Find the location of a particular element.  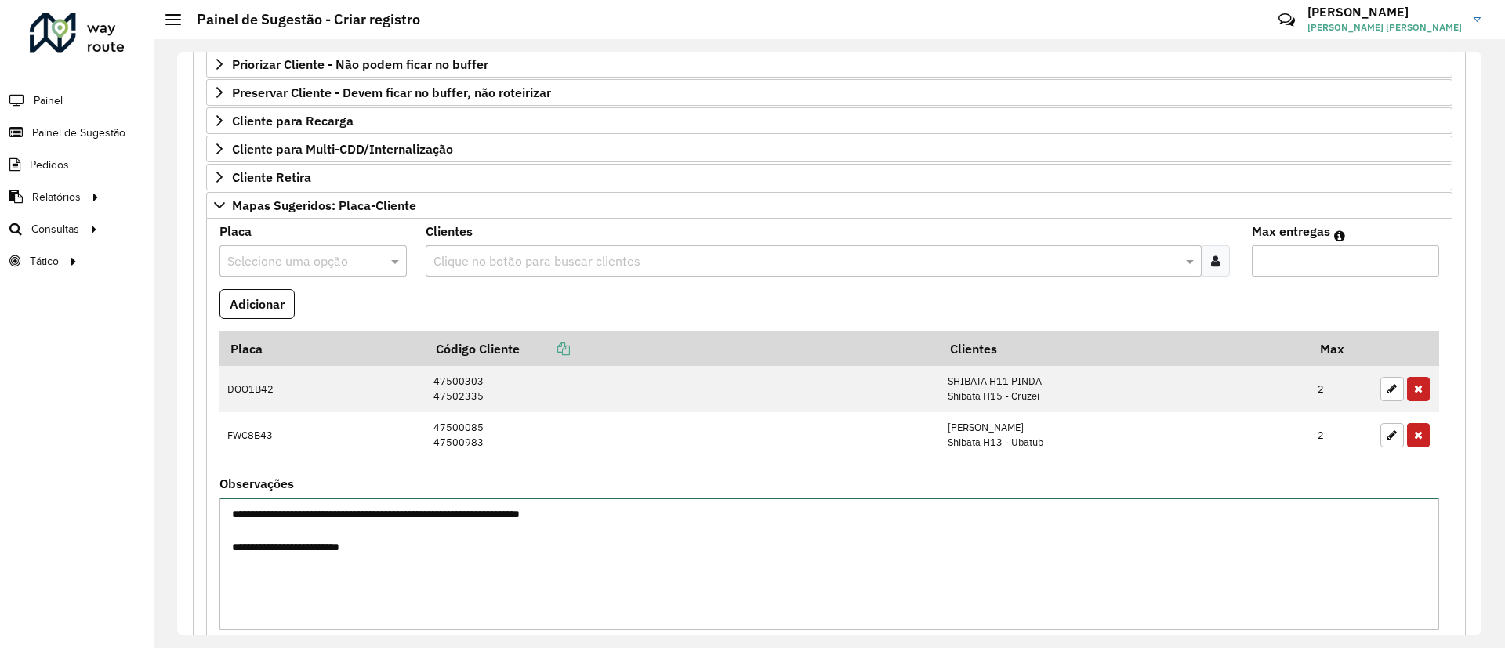

label: Max entregas is located at coordinates (1291, 231).